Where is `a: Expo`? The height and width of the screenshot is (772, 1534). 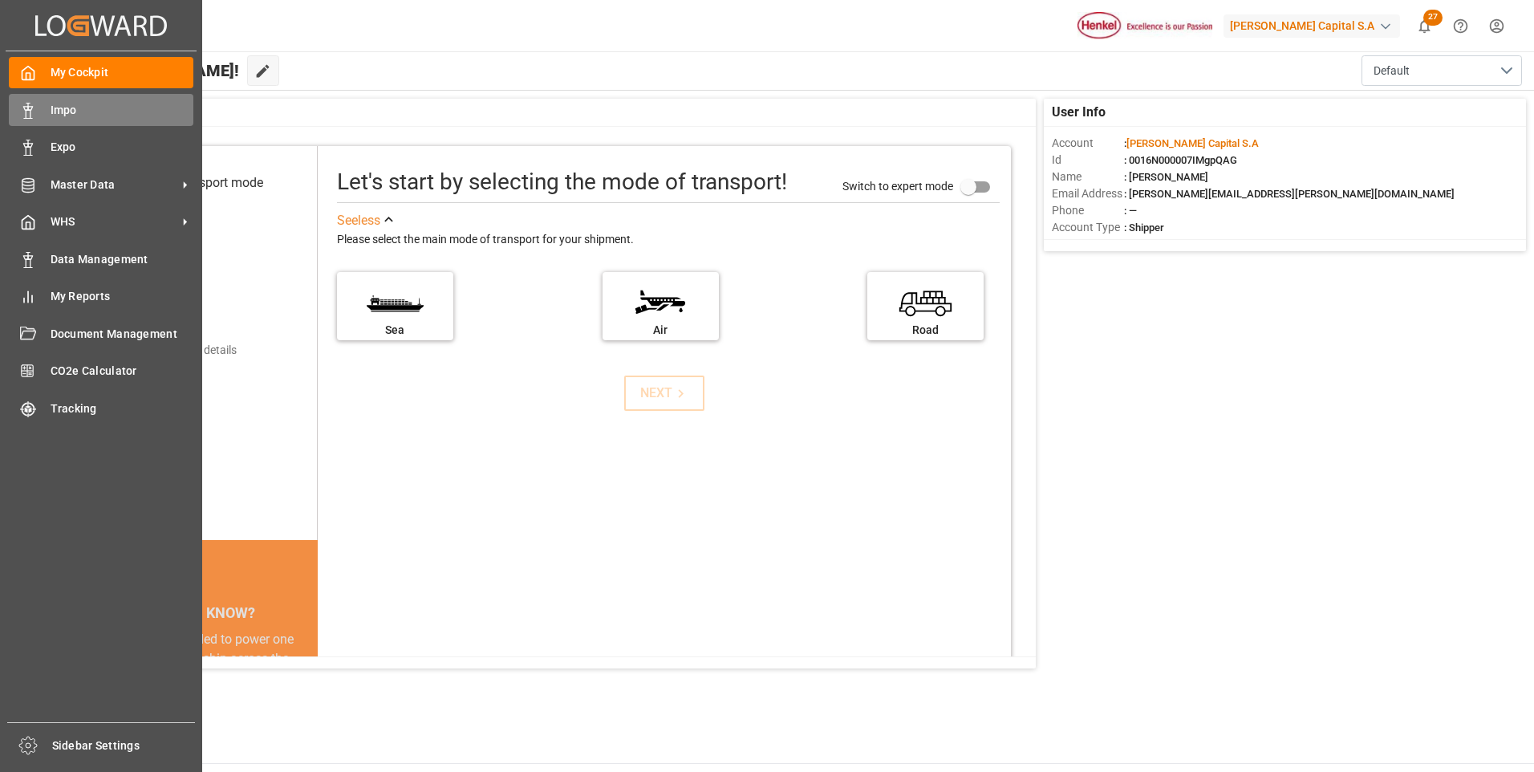 a: Expo is located at coordinates (101, 147).